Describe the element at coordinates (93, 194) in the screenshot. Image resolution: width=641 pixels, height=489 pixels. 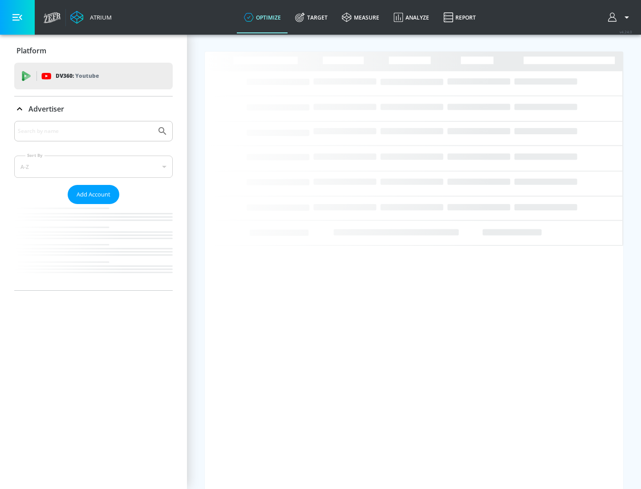
I see `button: Add Account` at that location.